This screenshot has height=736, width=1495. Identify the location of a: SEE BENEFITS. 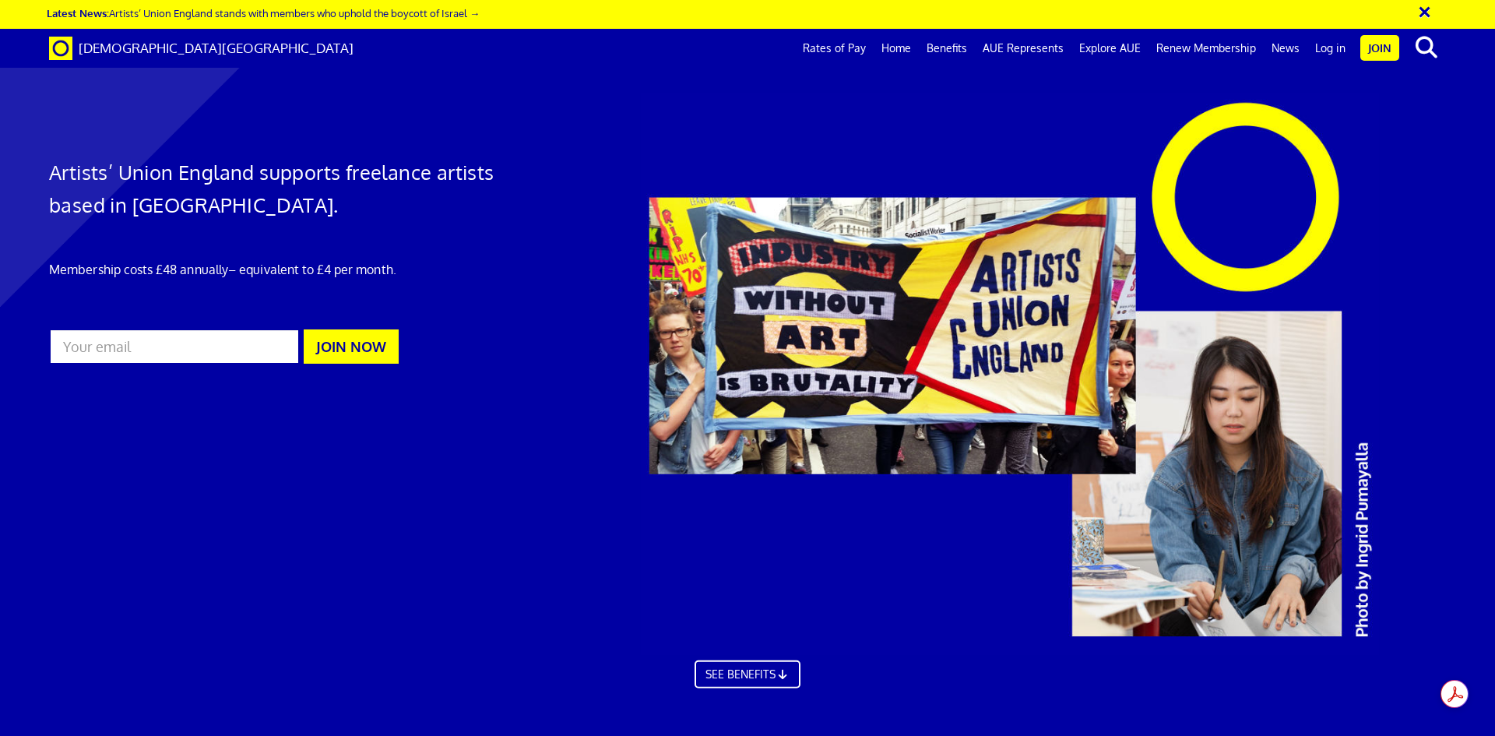
(748, 685).